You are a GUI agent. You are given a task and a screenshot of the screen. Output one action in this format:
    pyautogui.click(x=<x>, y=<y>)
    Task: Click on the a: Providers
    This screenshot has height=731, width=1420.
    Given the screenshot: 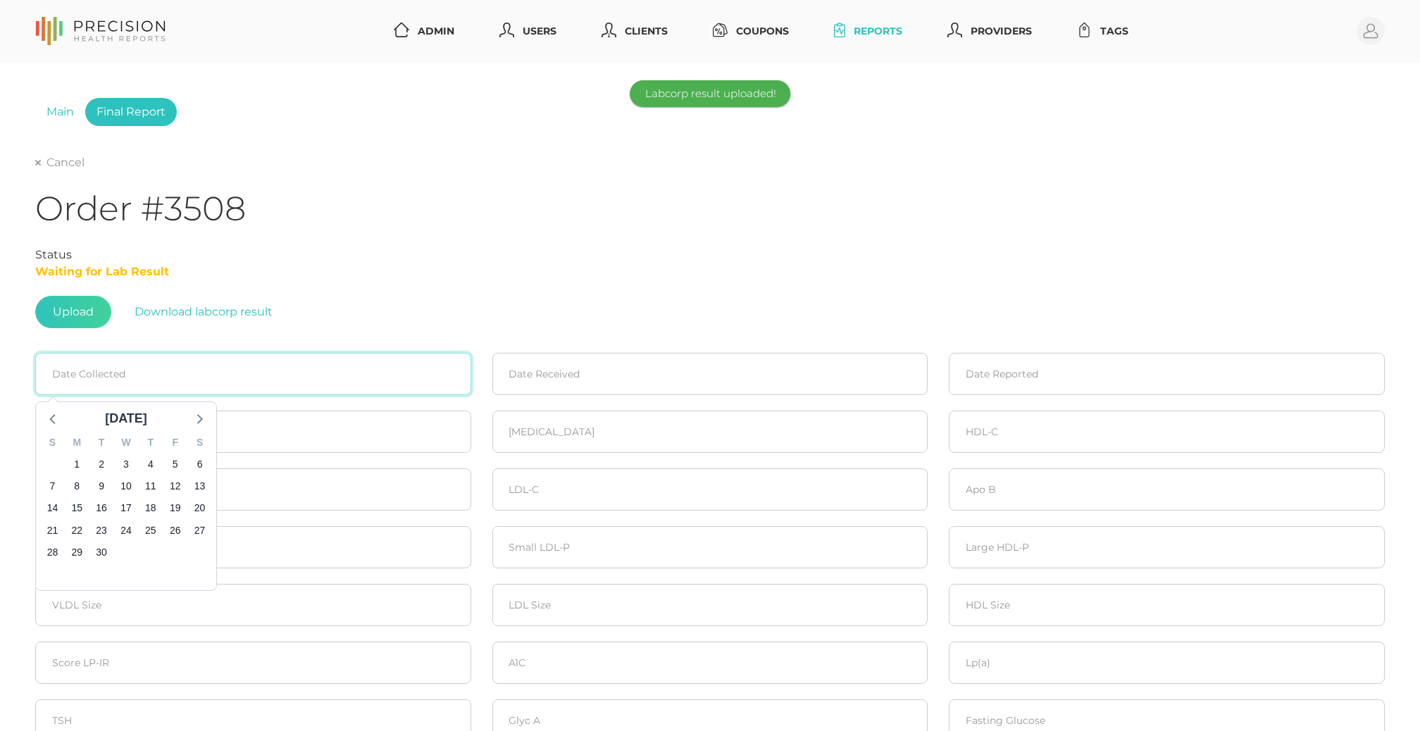 What is the action you would take?
    pyautogui.click(x=990, y=31)
    